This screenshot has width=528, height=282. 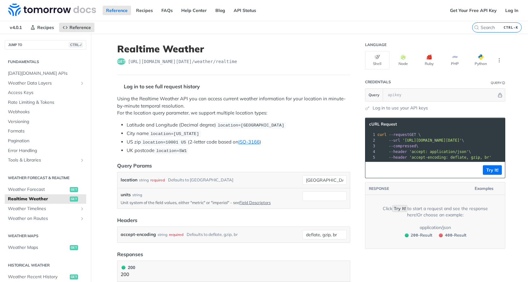 What do you see at coordinates (127, 220) in the screenshot?
I see `div: Headers` at bounding box center [127, 220].